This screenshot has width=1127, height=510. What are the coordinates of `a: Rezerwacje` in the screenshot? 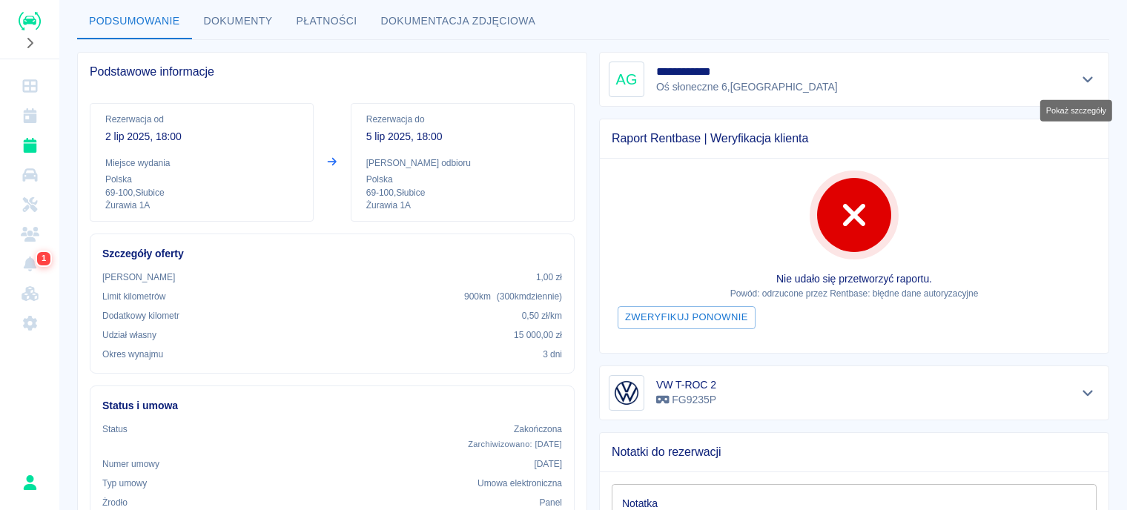 It's located at (30, 145).